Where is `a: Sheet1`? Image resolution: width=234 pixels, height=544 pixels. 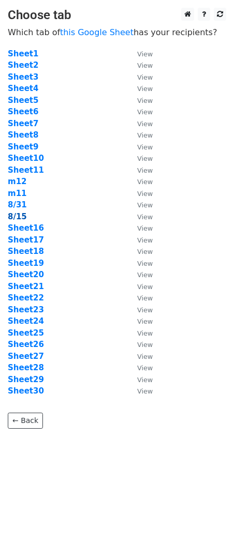 a: Sheet1 is located at coordinates (23, 54).